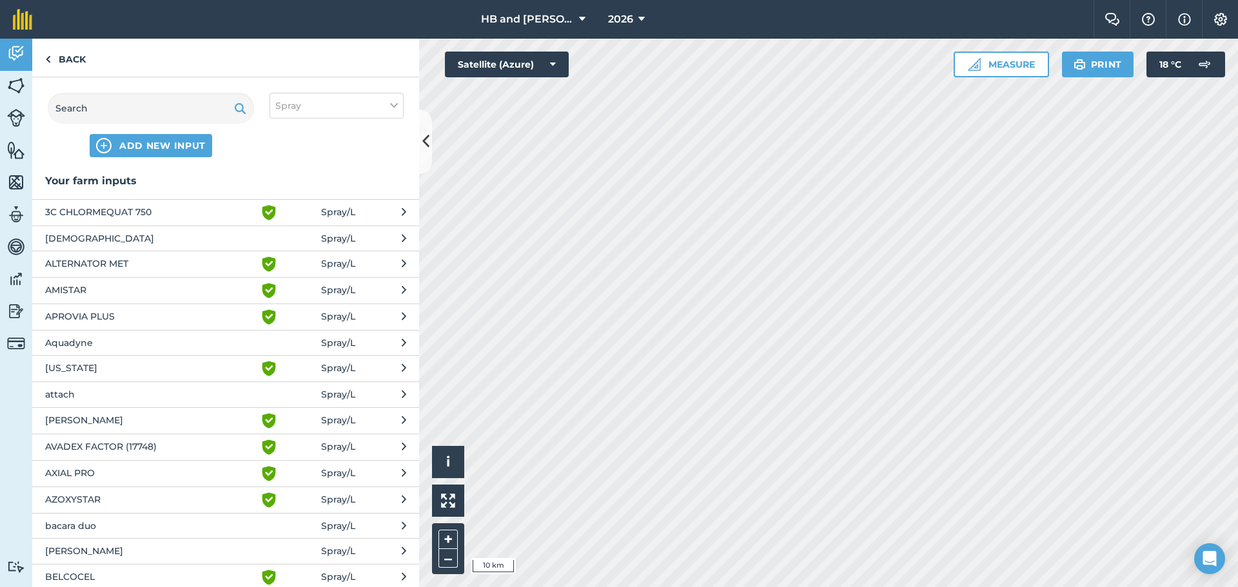  I want to click on img: Four arrows, one pointing top left, one top right, one bottom right and the last bottom left, so click(448, 501).